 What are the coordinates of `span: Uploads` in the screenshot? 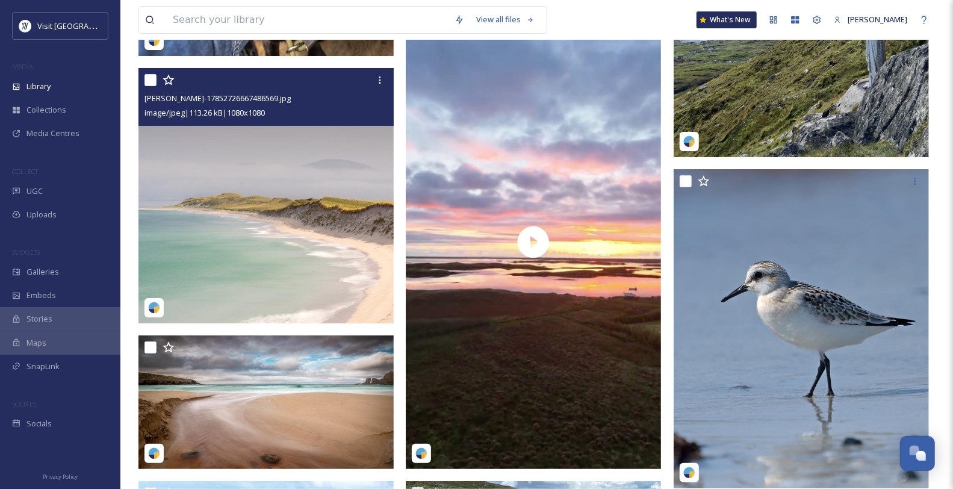 It's located at (42, 214).